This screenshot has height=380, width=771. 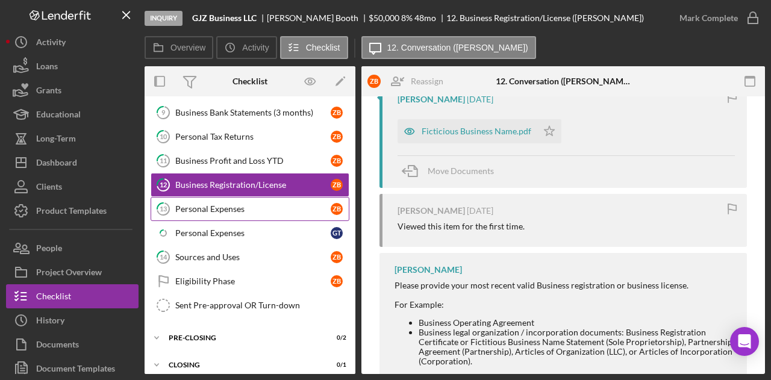 What do you see at coordinates (250, 209) in the screenshot?
I see `a: 13Personal ExpensesZB` at bounding box center [250, 209].